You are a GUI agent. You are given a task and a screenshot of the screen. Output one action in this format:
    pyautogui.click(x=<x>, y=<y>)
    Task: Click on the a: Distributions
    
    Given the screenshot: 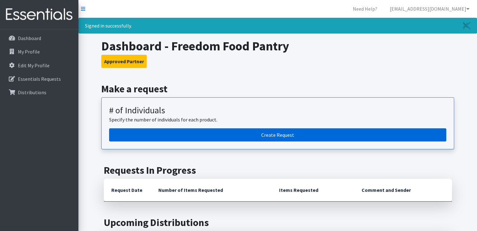 What is the action you would take?
    pyautogui.click(x=39, y=92)
    